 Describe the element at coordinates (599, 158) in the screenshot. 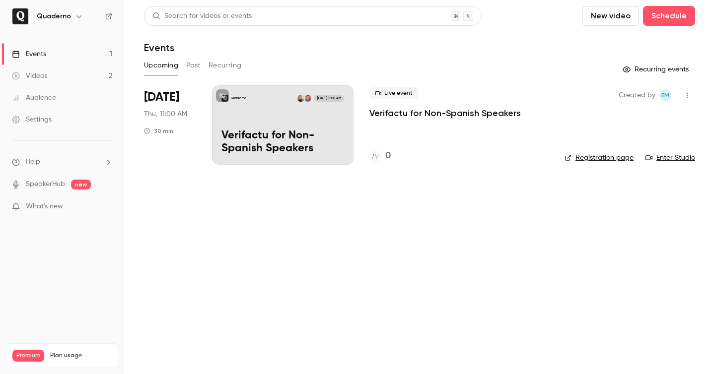

I see `a: Registration page` at that location.